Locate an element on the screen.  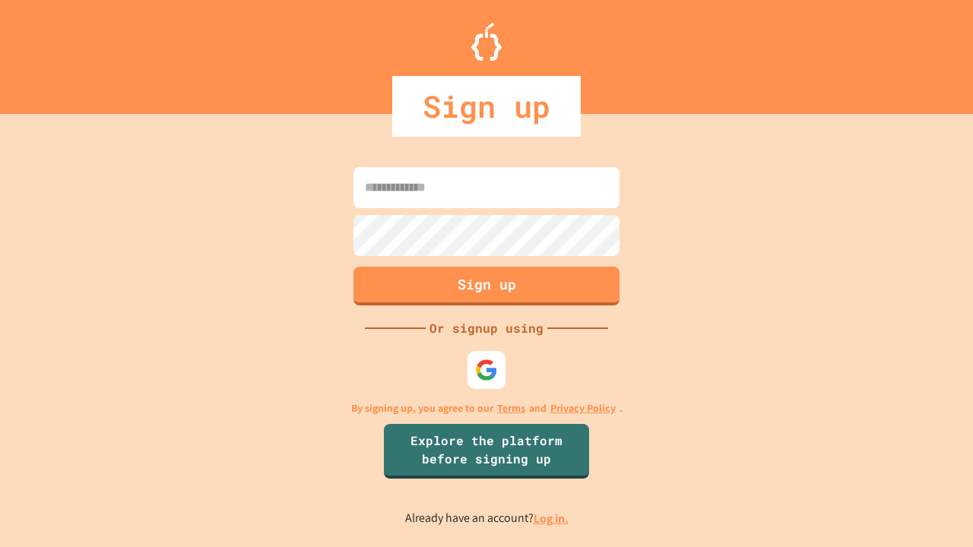
p: By signing up, you agree to our and . is located at coordinates (486, 408).